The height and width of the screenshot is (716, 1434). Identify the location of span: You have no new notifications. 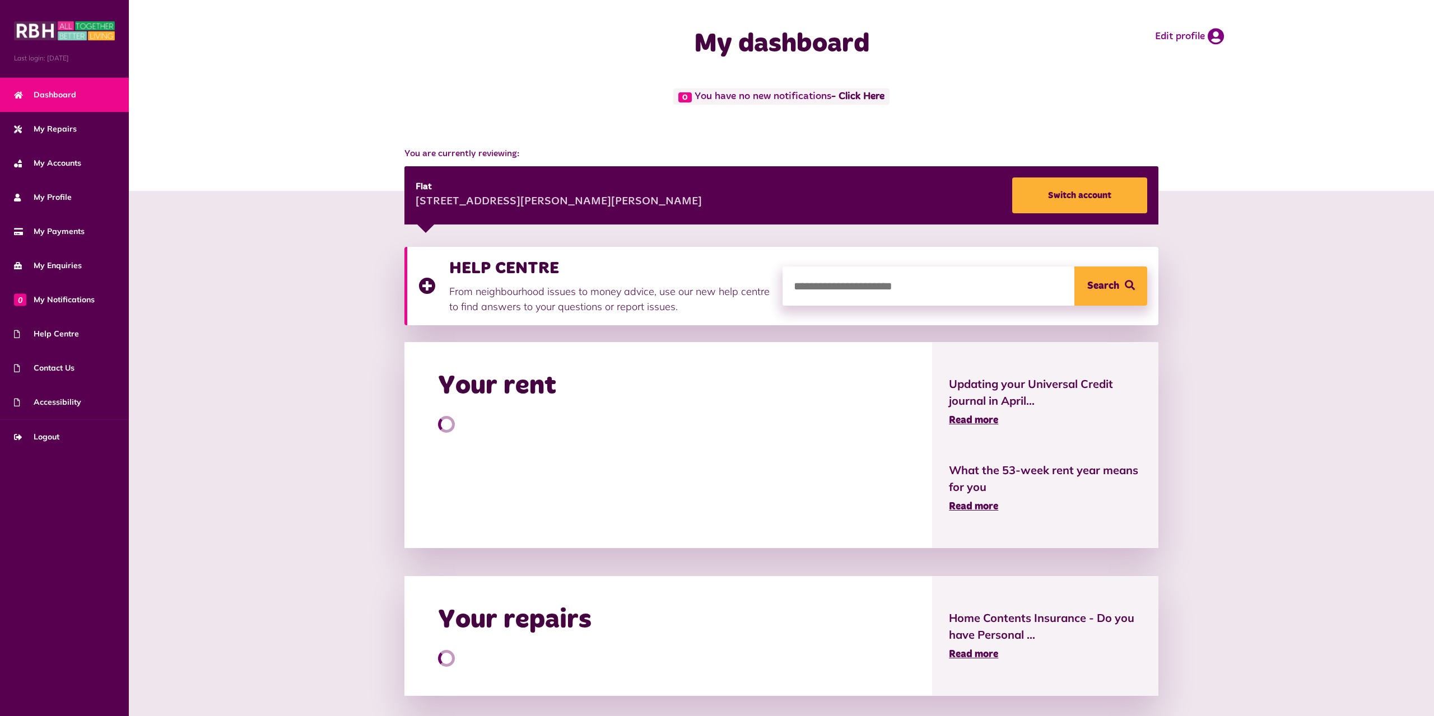
(781, 96).